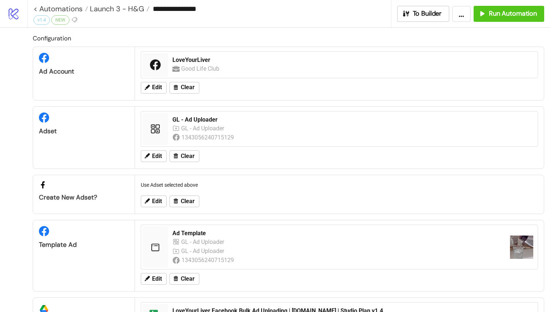  Describe the element at coordinates (201, 68) in the screenshot. I see `div: Good Life Club` at that location.